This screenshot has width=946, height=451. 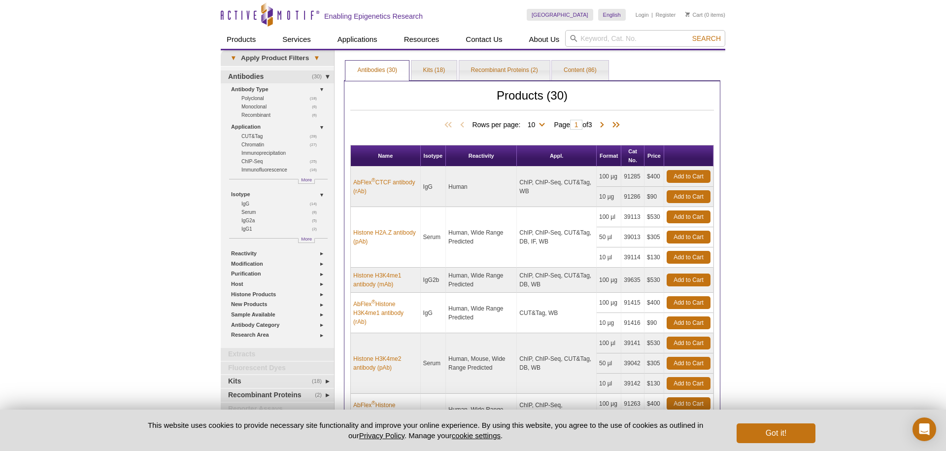 What do you see at coordinates (316, 169) in the screenshot?
I see `span: (16)` at bounding box center [316, 169].